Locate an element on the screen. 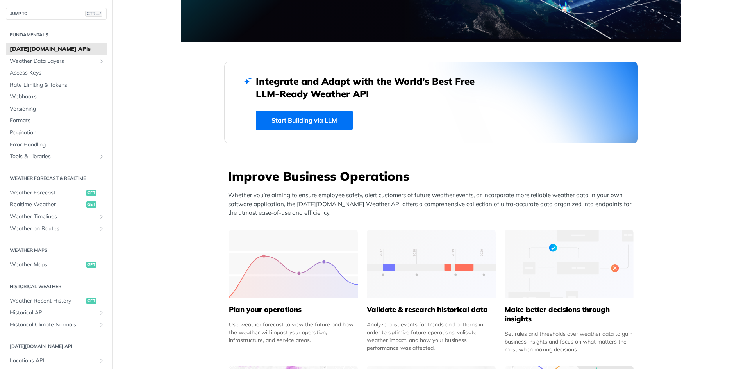  a: Weather Data LayersShow subpages for Weather Data Layers is located at coordinates (56, 61).